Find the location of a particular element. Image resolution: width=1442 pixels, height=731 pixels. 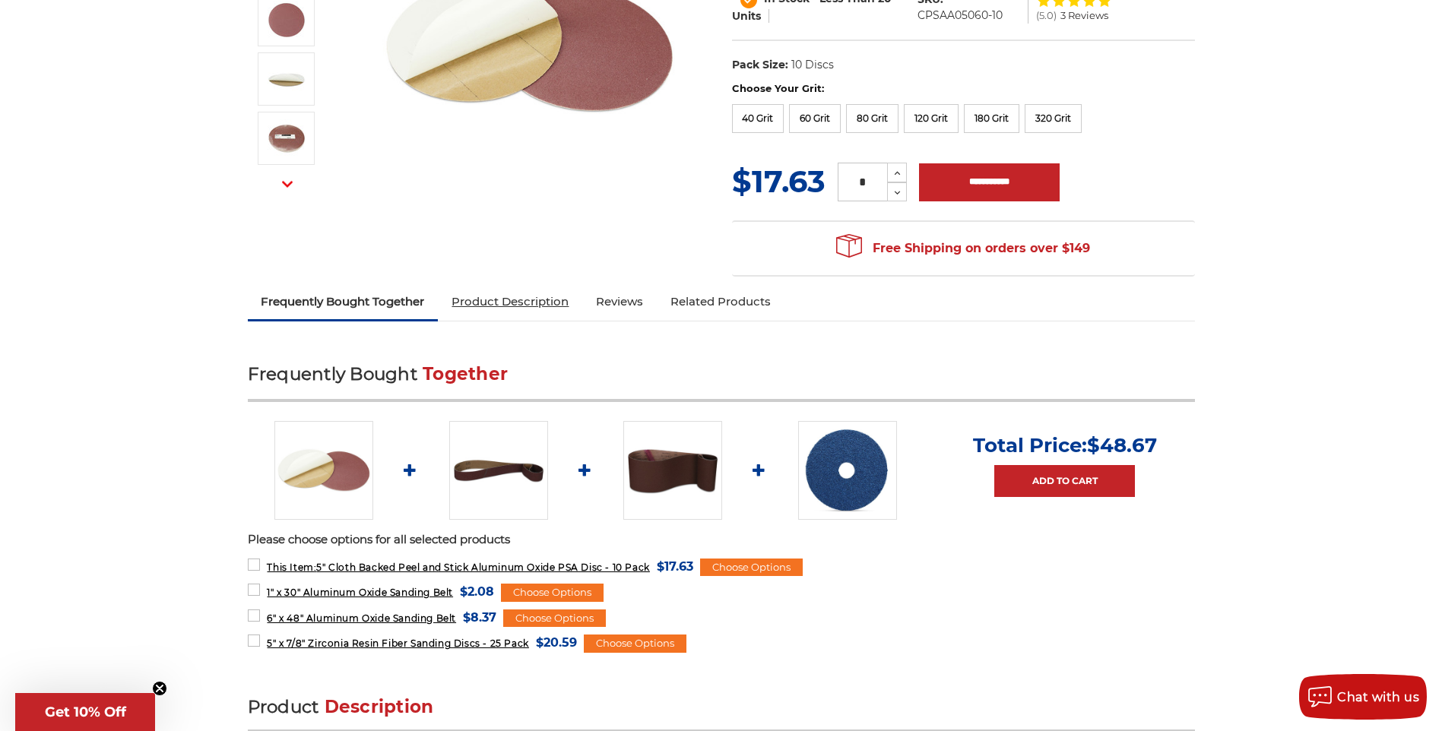

span: 6" x 48" Aluminum Oxide Sanding Belt is located at coordinates (361, 618).